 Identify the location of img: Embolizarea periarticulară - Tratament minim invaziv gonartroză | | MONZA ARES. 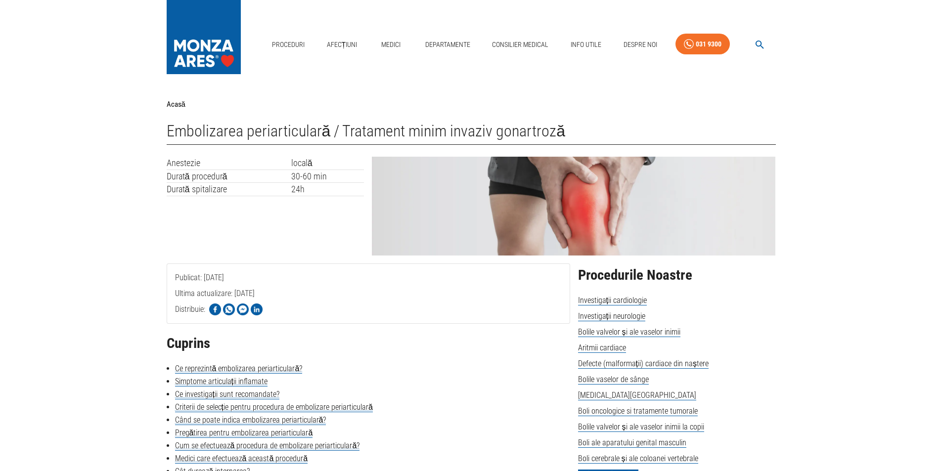
(574, 206).